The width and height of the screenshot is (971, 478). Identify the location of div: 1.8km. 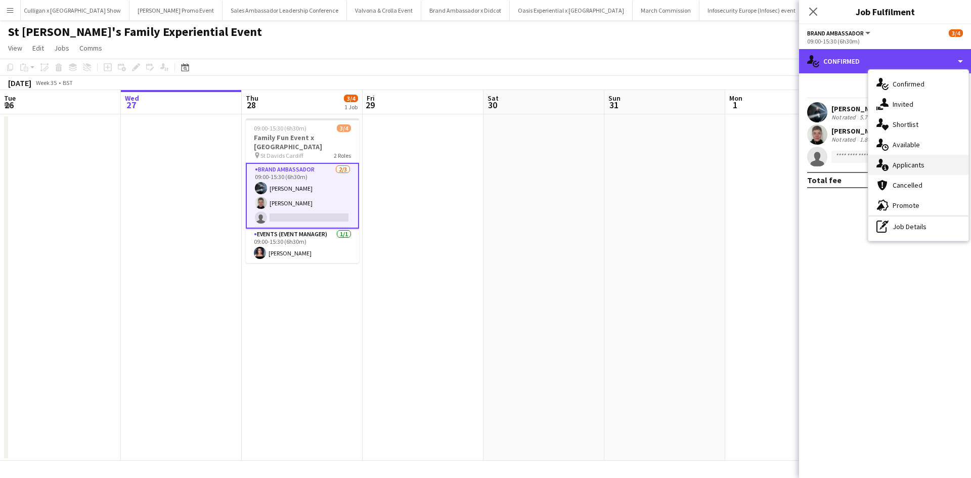
(867, 139).